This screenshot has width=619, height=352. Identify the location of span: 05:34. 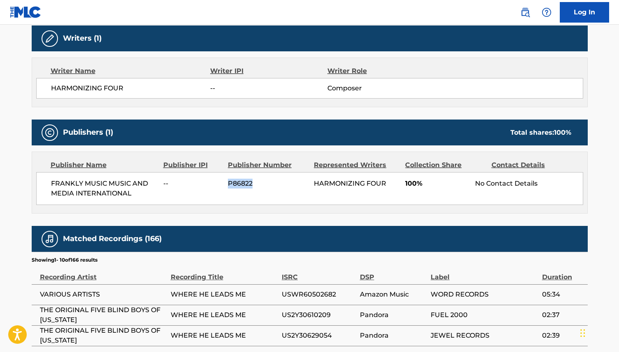
(563, 295).